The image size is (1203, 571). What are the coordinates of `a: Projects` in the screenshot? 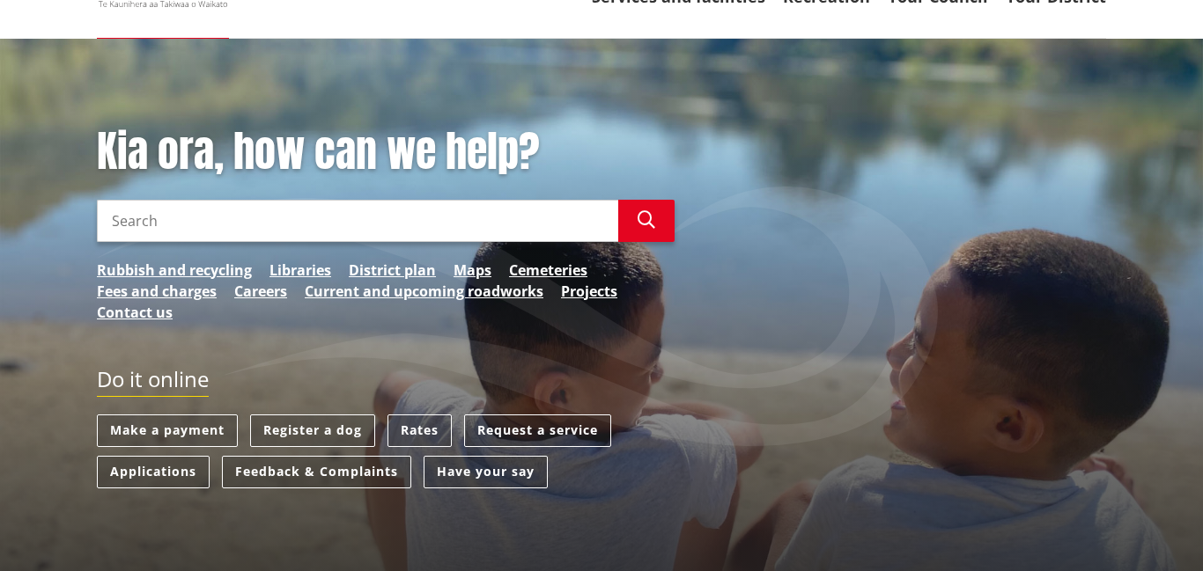 It's located at (589, 291).